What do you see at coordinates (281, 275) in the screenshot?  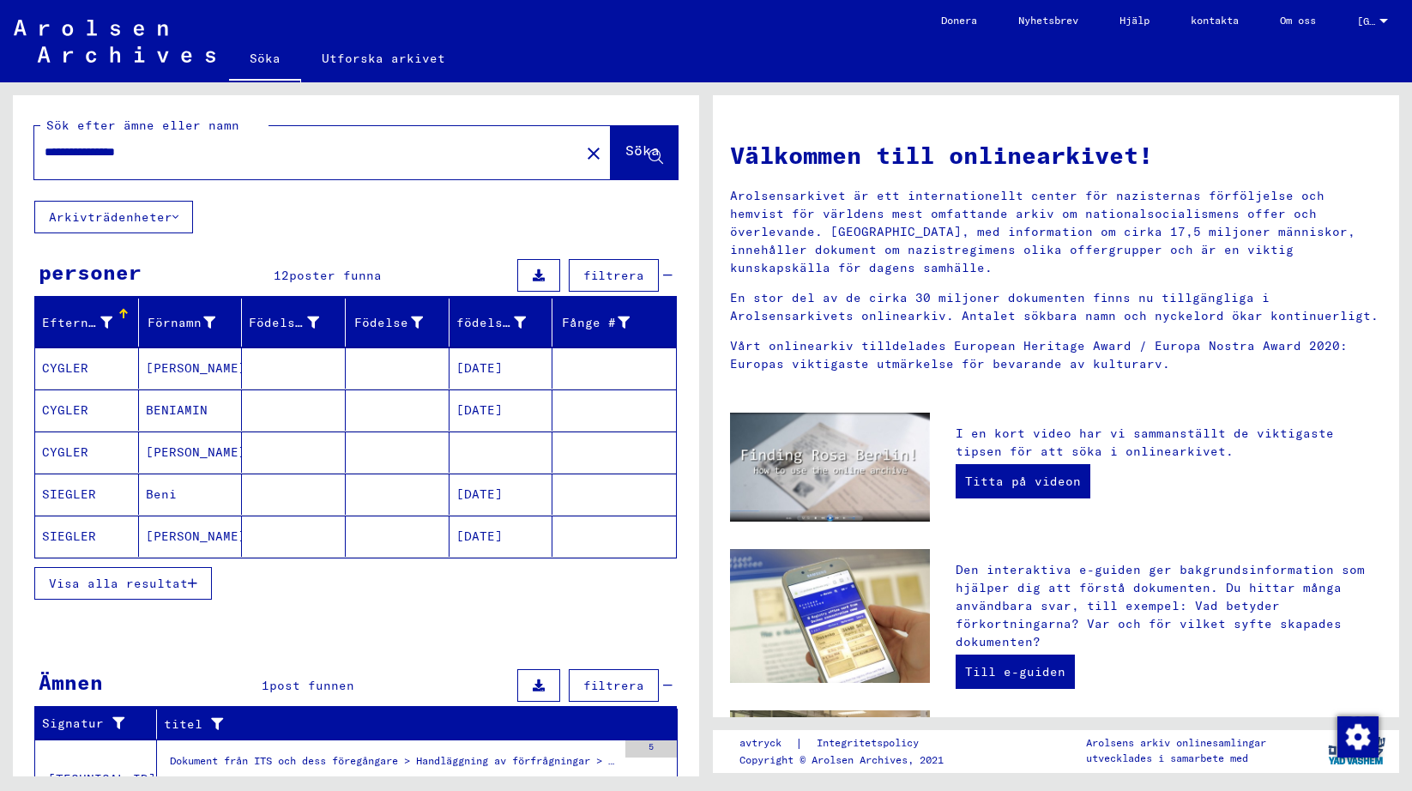 I see `font: 12` at bounding box center [281, 275].